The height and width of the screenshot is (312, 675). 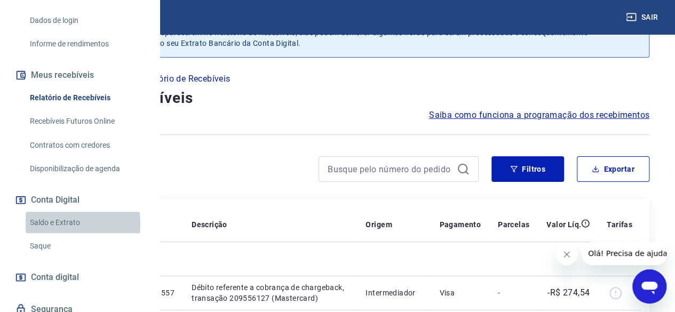 I want to click on p: Débito referente a cobrança de chargeback, transação 209556127 (Mastercard), so click(x=270, y=293).